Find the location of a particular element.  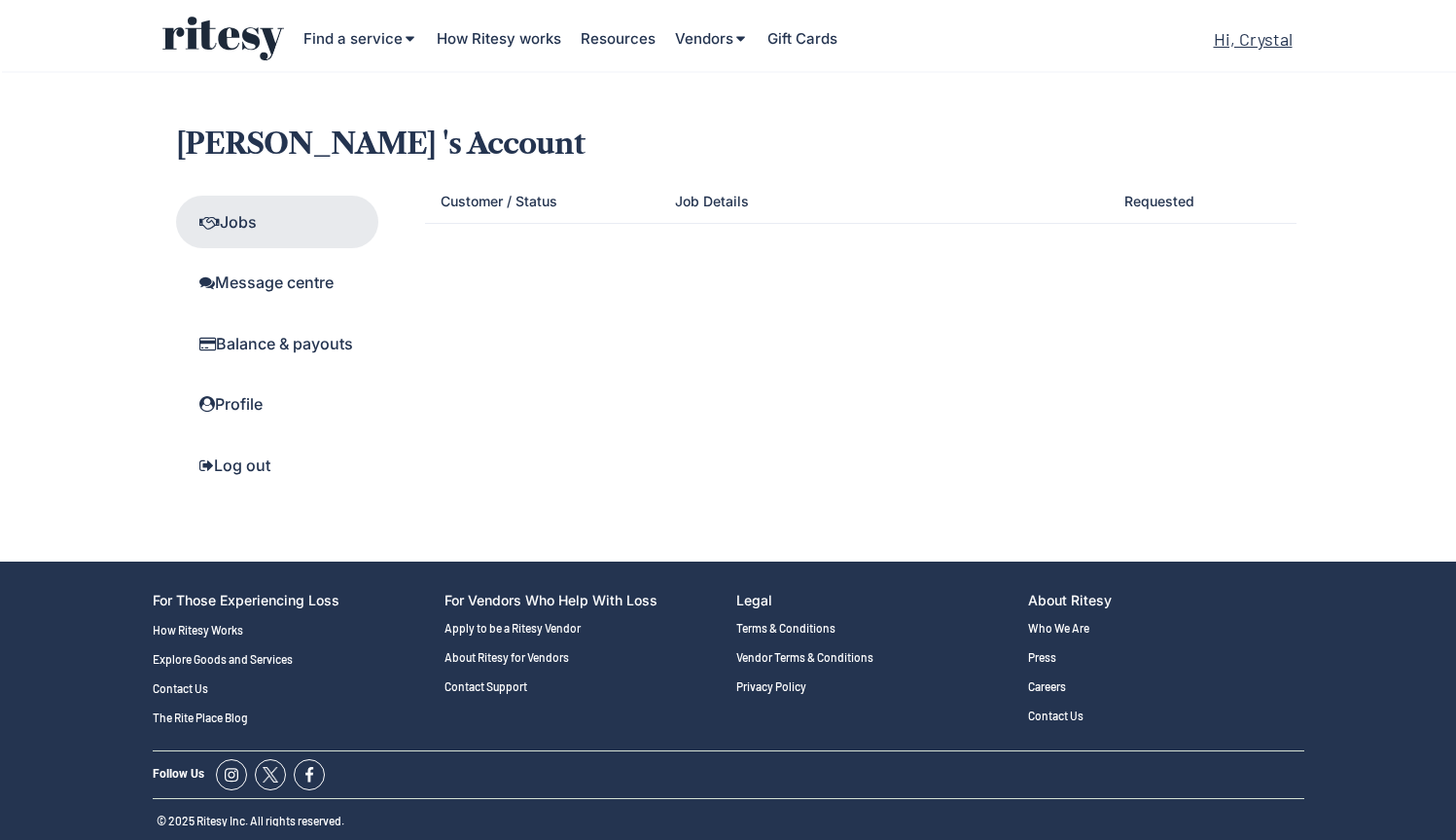

div: Follow Us is located at coordinates (178, 774).